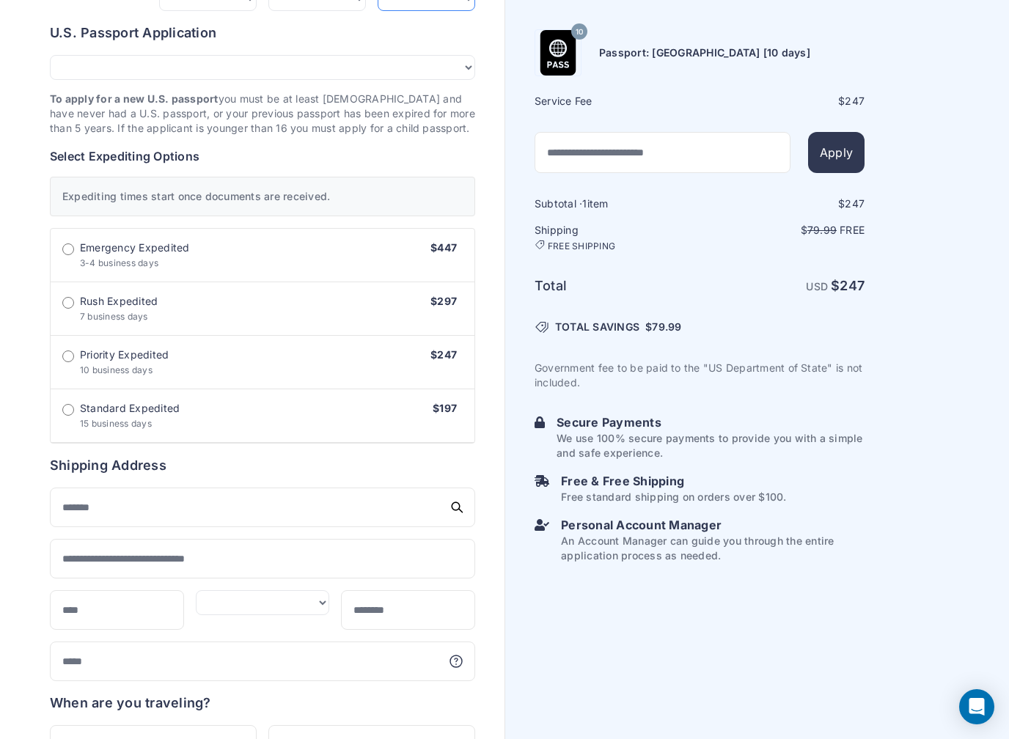 Image resolution: width=1009 pixels, height=739 pixels. I want to click on span: Rush Expedited, so click(119, 301).